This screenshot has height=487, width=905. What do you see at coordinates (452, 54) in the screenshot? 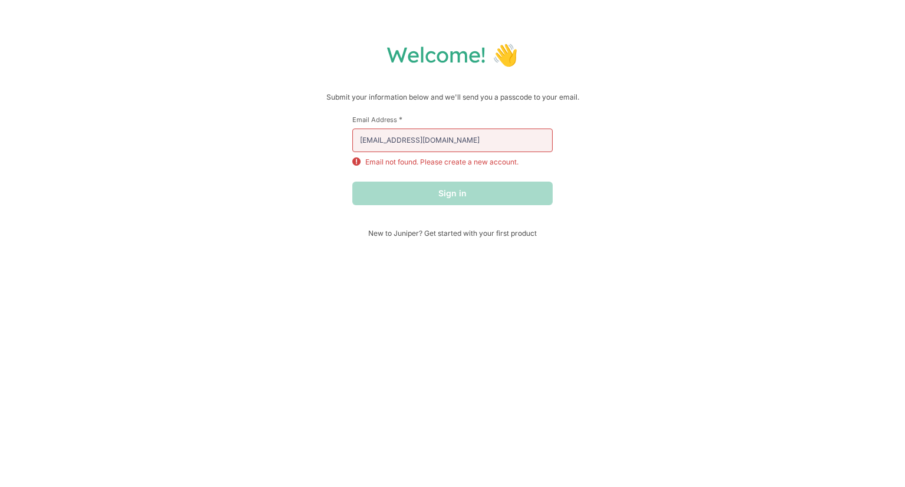
I see `h1: Welcome! 👋` at bounding box center [452, 54].